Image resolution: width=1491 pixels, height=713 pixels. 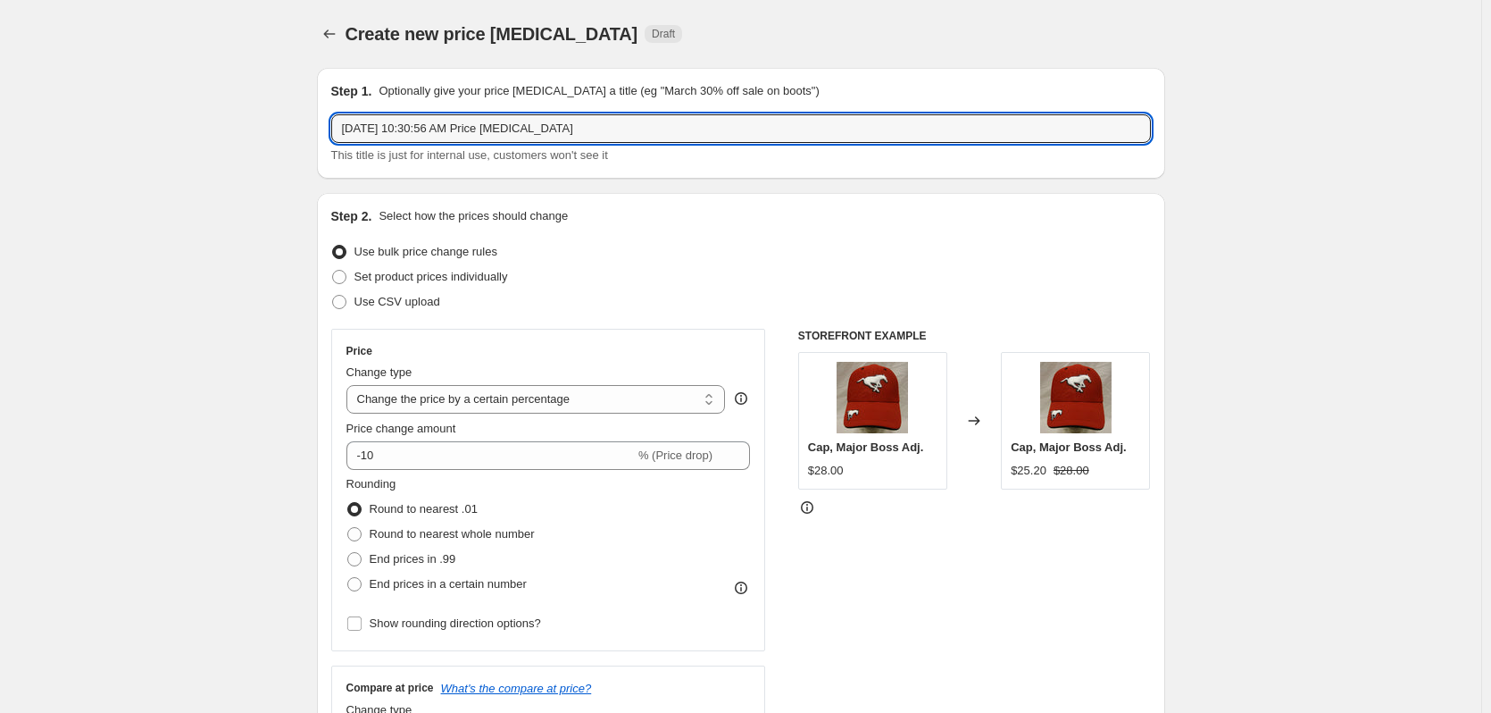 I want to click on input: 30% off holiday sale, so click(x=741, y=129).